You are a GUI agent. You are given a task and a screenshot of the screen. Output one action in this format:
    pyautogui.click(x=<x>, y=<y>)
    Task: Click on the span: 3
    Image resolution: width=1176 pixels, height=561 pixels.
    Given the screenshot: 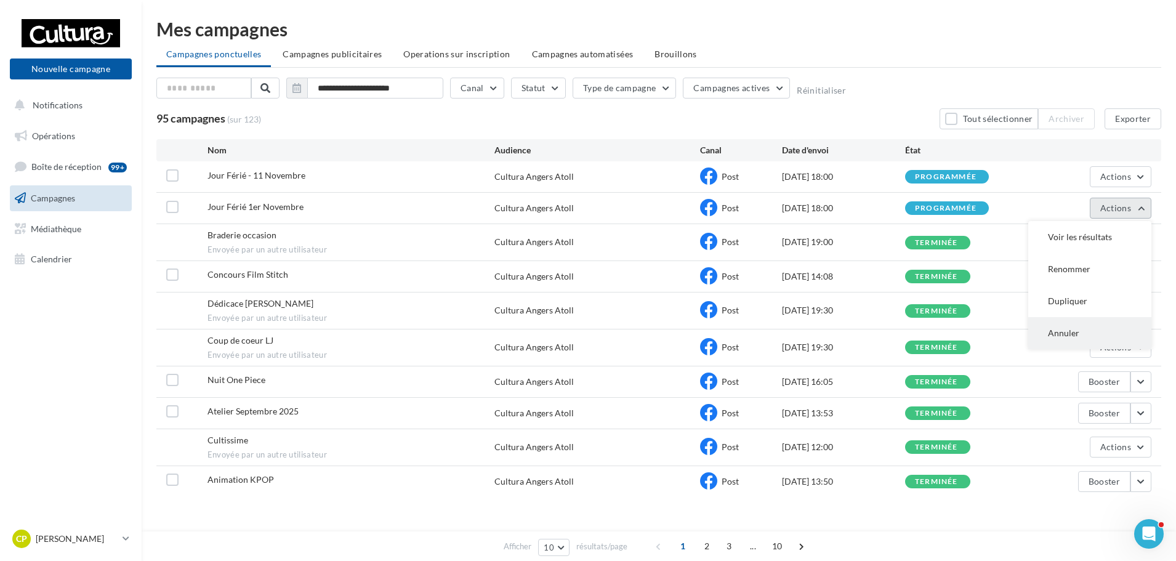 What is the action you would take?
    pyautogui.click(x=729, y=546)
    